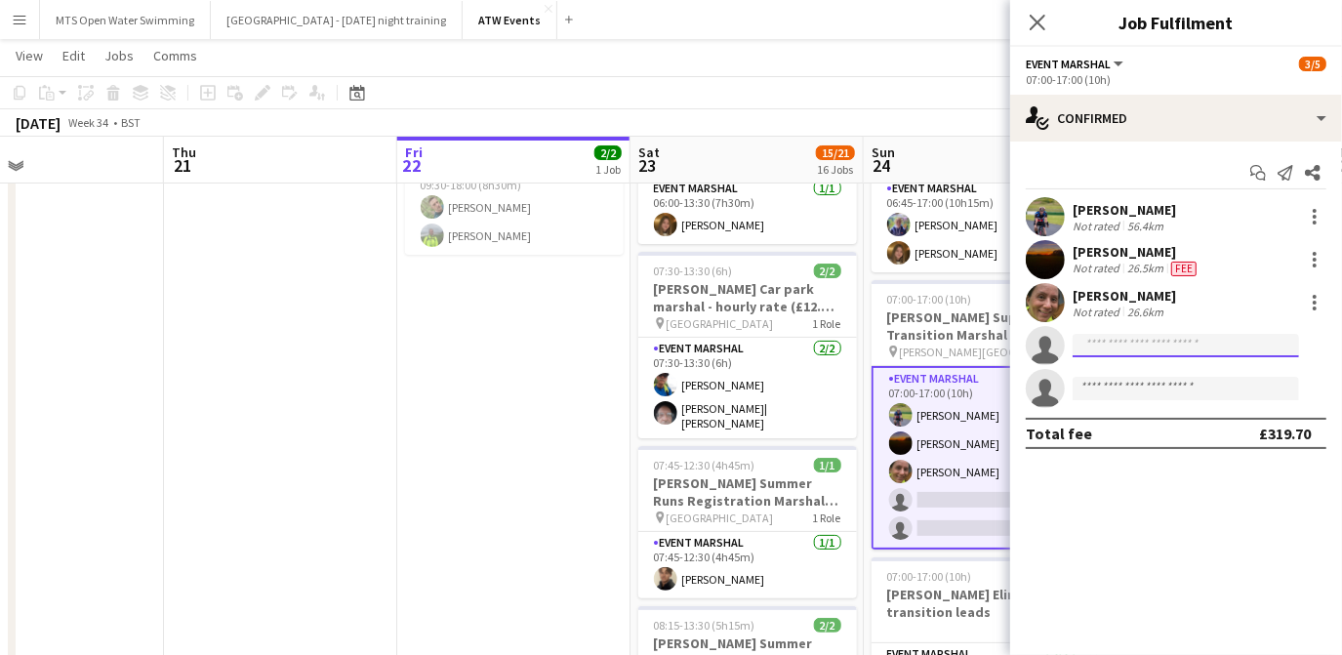 This screenshot has width=1342, height=655. Describe the element at coordinates (1059, 433) in the screenshot. I see `div: Total fee` at that location.